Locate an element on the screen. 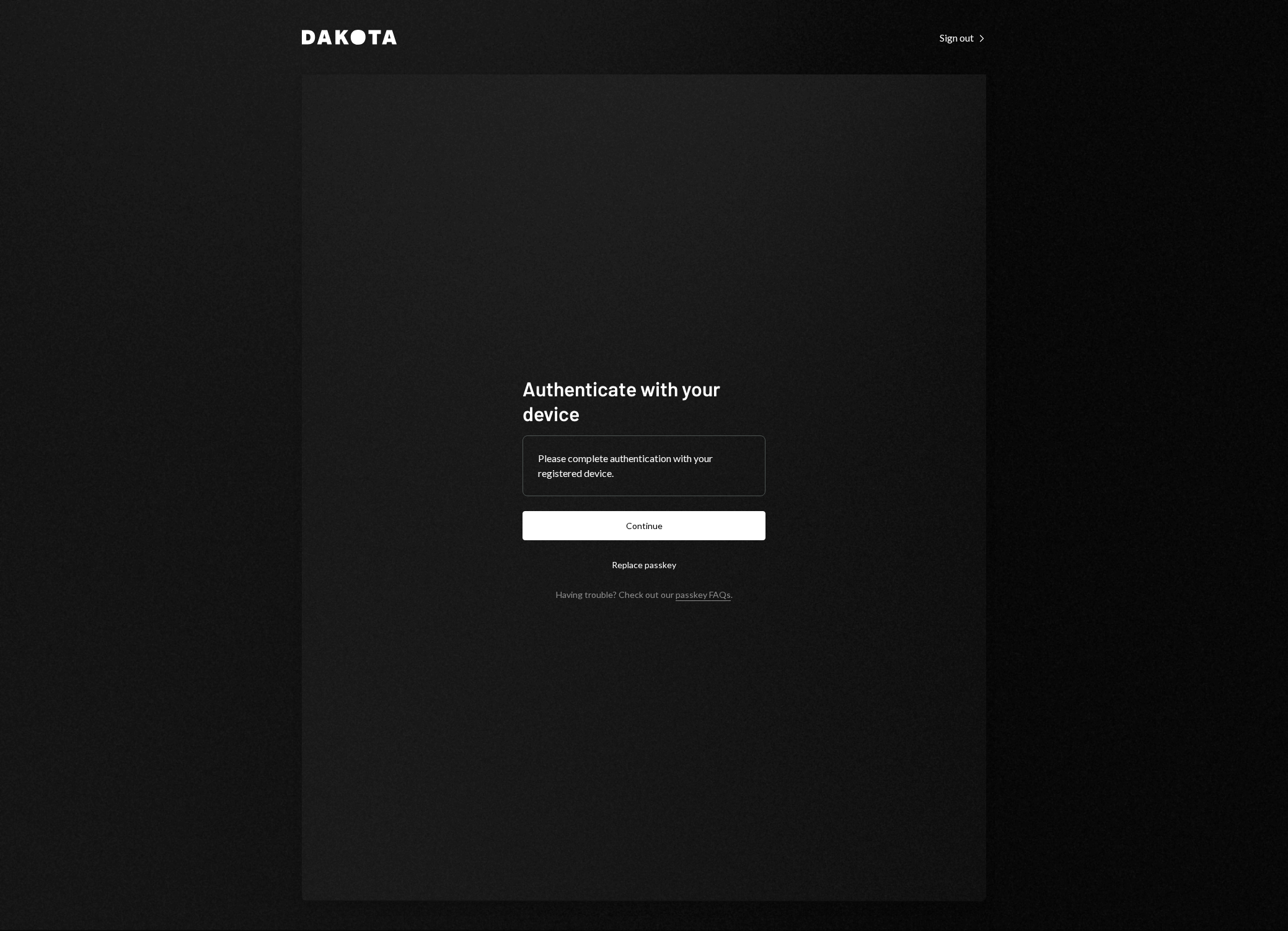 Image resolution: width=1288 pixels, height=931 pixels. div: Sign out is located at coordinates (963, 38).